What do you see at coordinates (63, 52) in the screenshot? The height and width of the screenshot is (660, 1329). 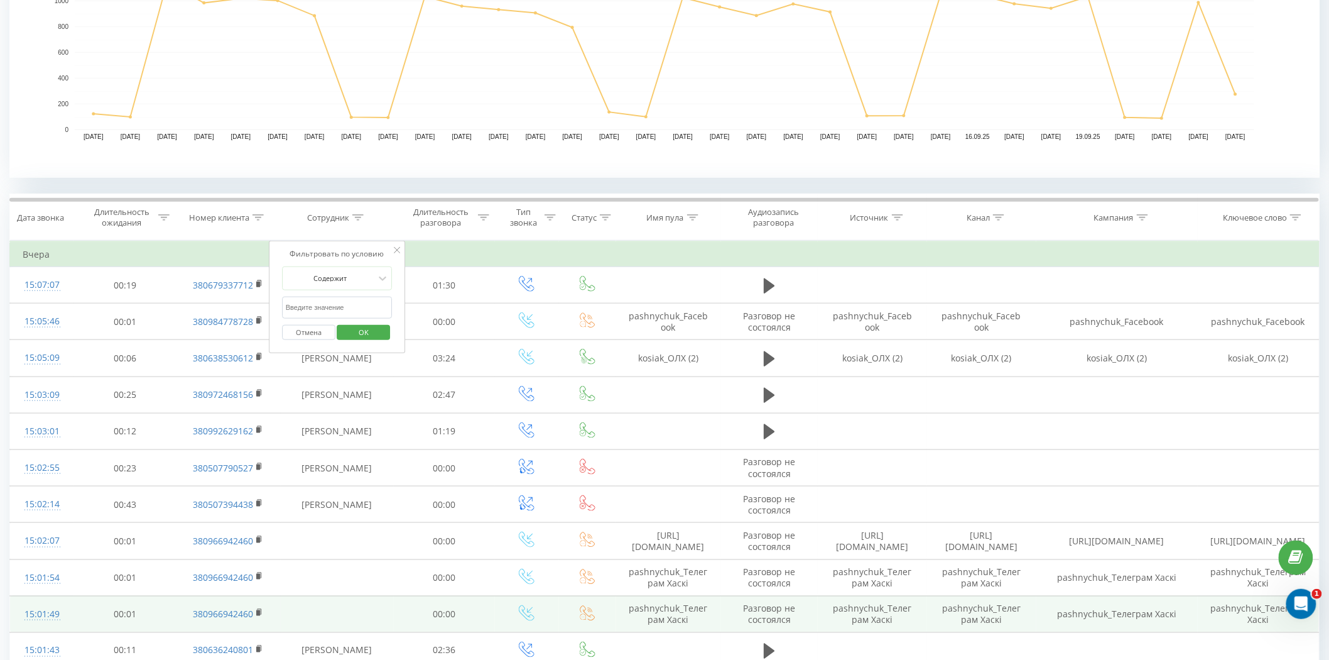 I see `text: 600` at bounding box center [63, 52].